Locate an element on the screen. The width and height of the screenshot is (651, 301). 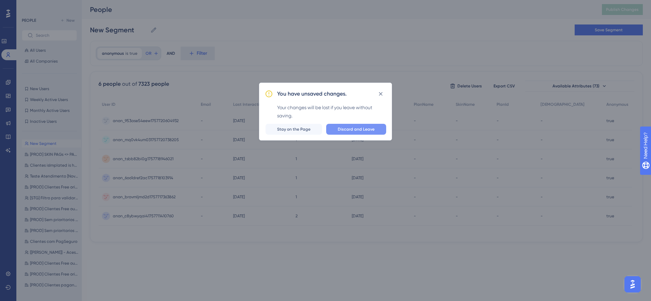
span: Need Help? is located at coordinates (29, 6).